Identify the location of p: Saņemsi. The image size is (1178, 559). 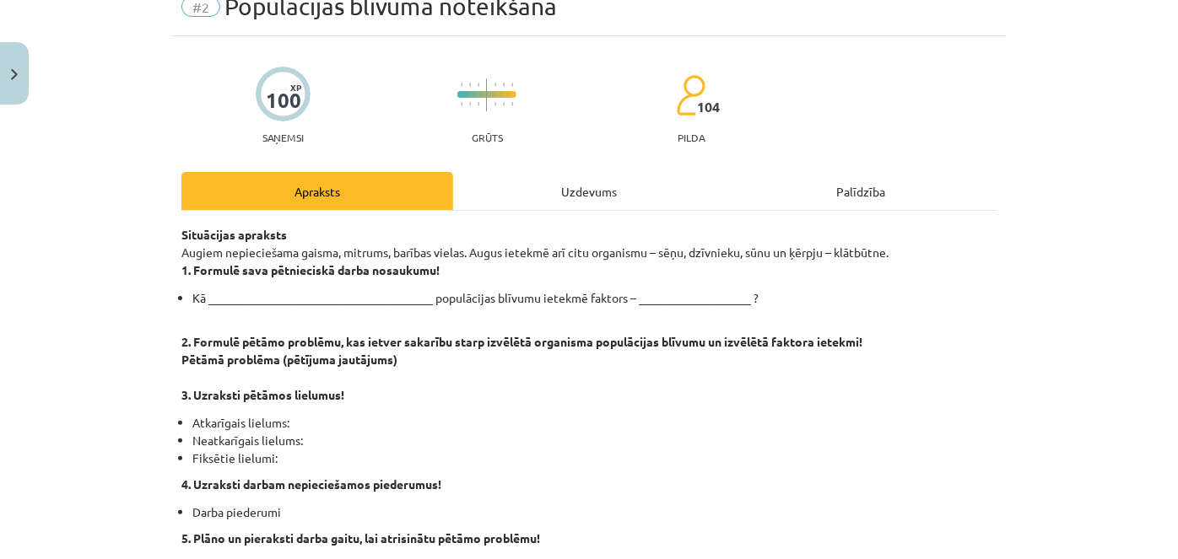
(283, 138).